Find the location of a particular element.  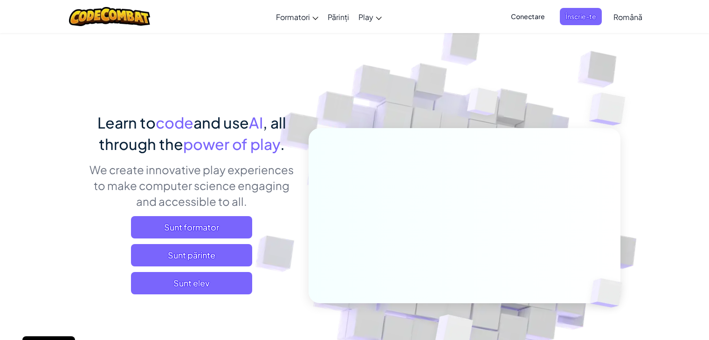

span: Play is located at coordinates (366, 17).